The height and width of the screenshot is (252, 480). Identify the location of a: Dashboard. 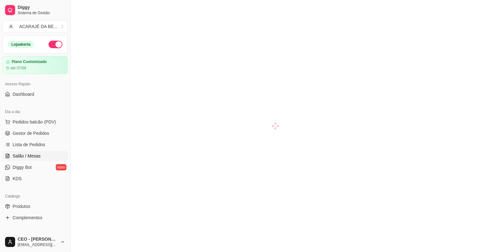
(35, 94).